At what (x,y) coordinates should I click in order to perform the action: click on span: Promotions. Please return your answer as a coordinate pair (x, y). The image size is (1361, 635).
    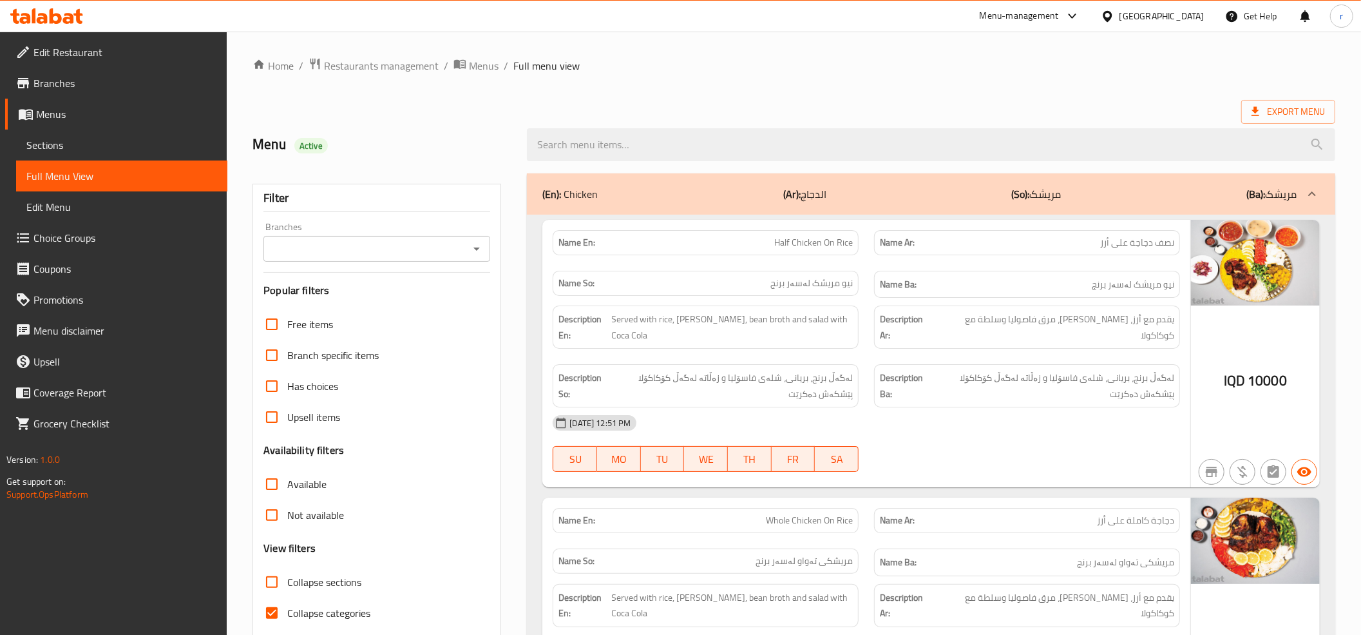
    Looking at the image, I should click on (125, 300).